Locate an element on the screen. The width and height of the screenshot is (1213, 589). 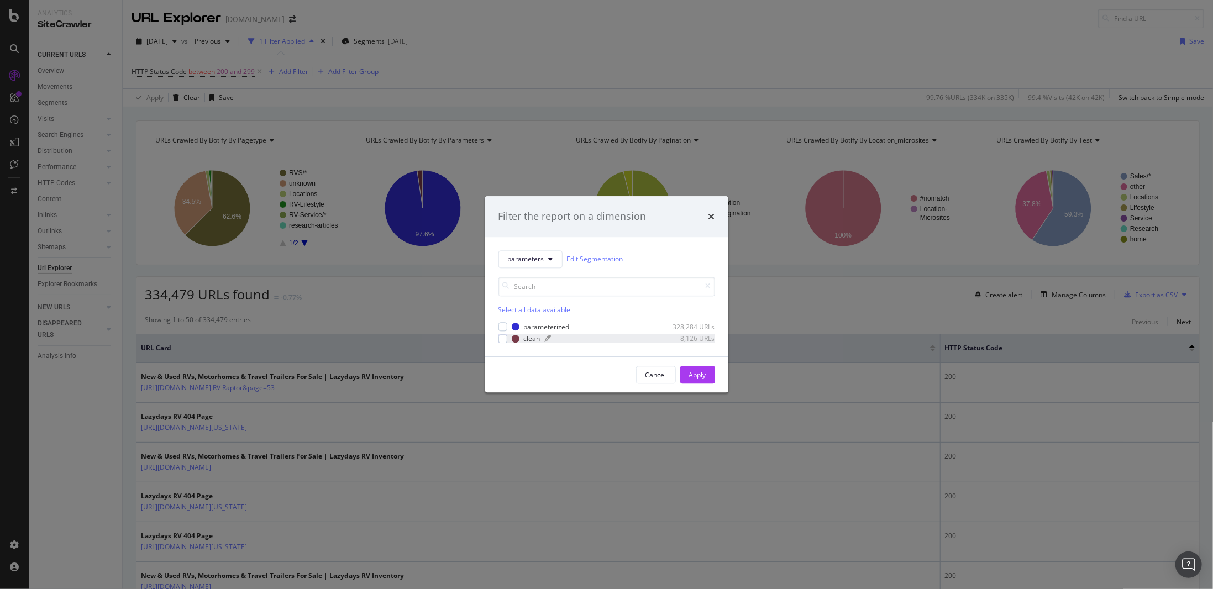
div: modal is located at coordinates (607, 294).